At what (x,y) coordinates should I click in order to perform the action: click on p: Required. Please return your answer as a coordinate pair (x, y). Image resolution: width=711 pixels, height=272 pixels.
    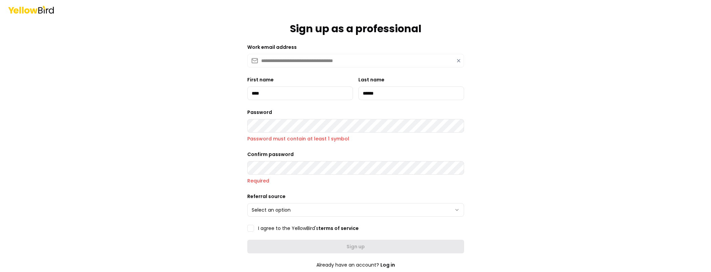
    Looking at the image, I should click on (356, 180).